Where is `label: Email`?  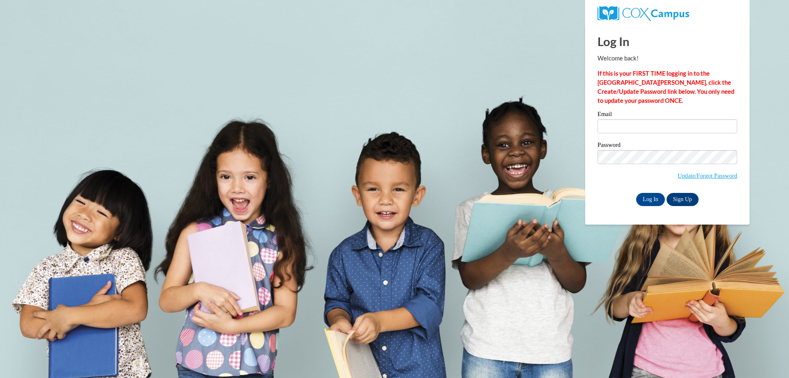 label: Email is located at coordinates (668, 115).